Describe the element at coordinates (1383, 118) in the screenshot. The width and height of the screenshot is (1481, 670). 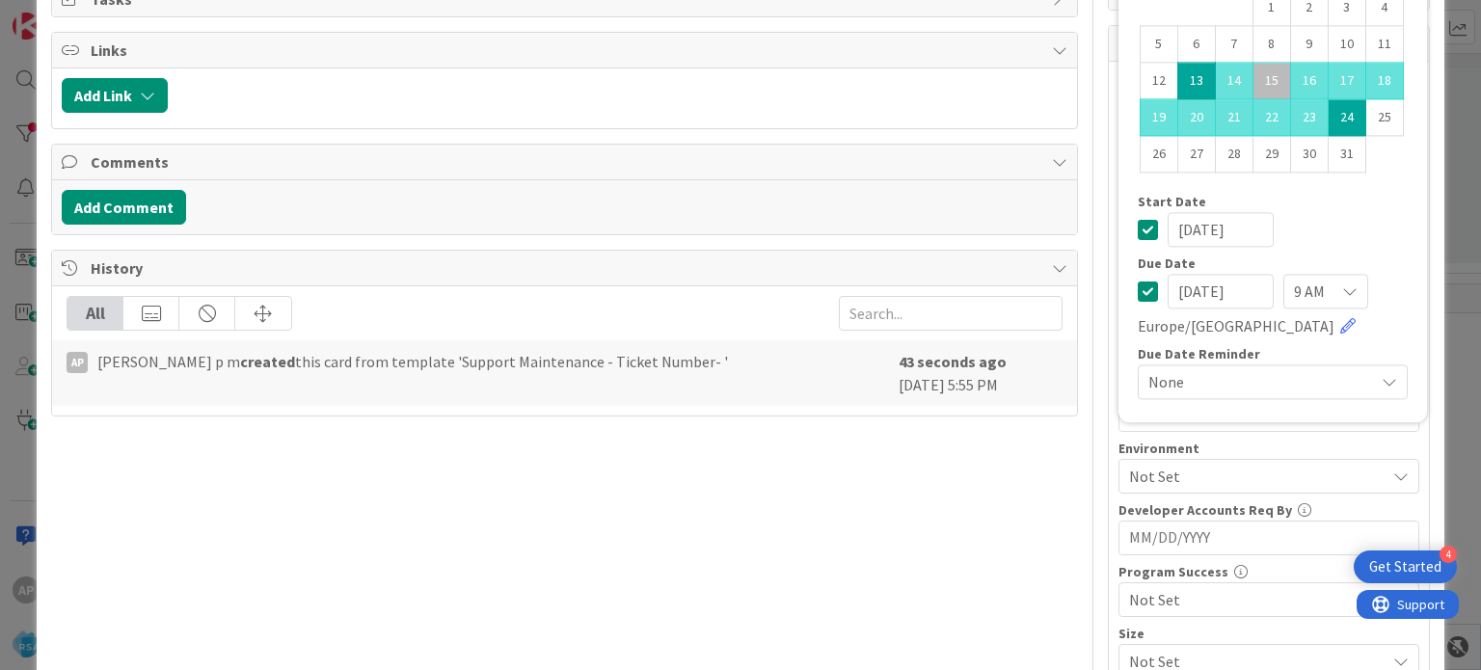
I see `td: Choose Saturday, 10/25/2025 12:00 PM as your check-in date. It’s available.` at that location.